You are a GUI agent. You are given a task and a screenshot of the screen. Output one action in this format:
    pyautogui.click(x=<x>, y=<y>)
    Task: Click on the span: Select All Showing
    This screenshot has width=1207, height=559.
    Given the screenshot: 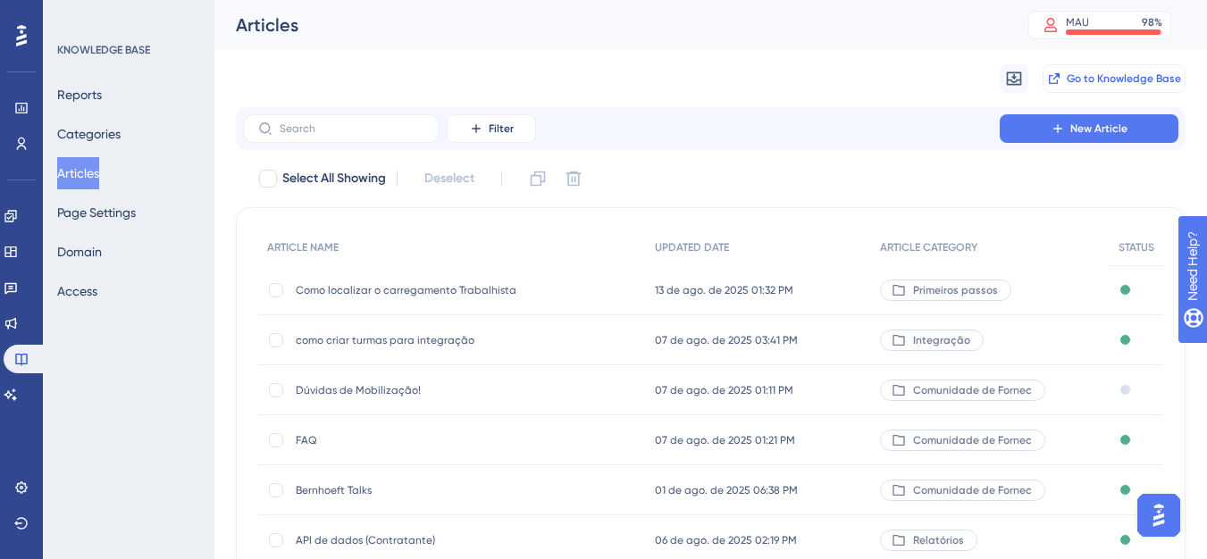 What is the action you would take?
    pyautogui.click(x=334, y=179)
    